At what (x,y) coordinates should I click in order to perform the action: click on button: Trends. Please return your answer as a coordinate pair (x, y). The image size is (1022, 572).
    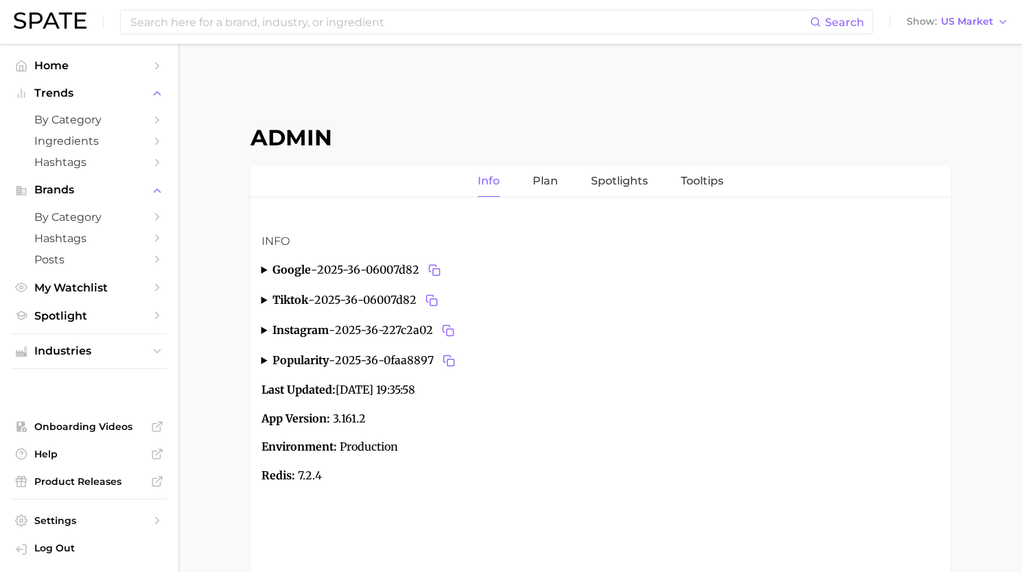
    Looking at the image, I should click on (89, 93).